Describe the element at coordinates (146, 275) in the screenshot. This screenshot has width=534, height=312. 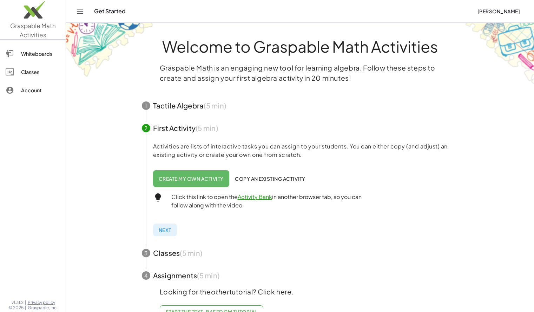
I see `div: 4` at that location.